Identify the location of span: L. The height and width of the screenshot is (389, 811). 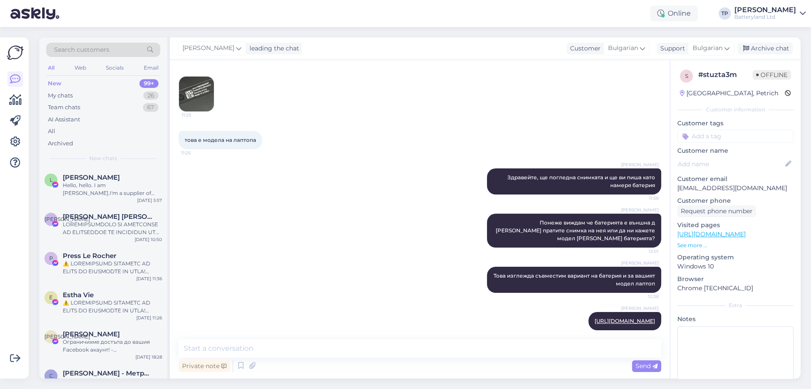
(51, 180).